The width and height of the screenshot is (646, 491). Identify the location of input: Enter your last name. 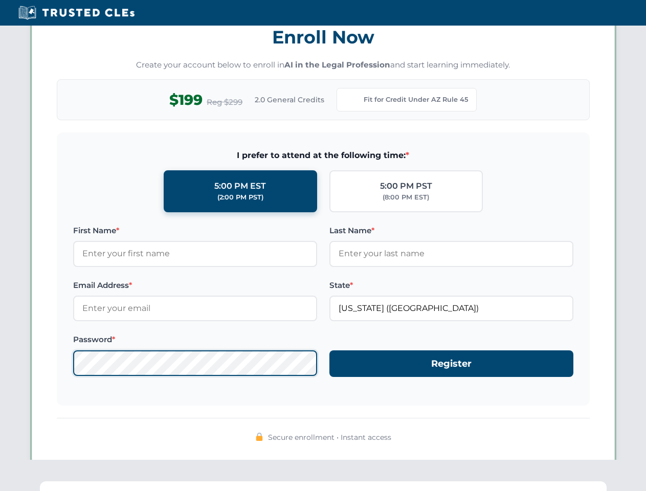
(451, 254).